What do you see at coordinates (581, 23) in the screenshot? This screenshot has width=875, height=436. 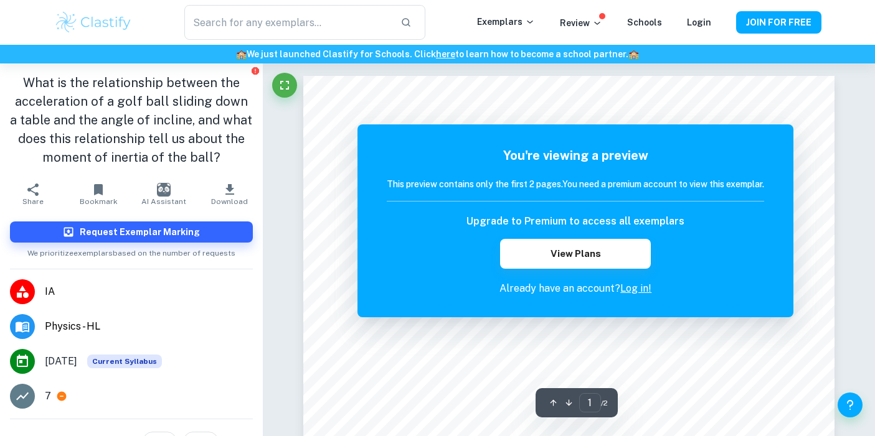 I see `p: Review` at bounding box center [581, 23].